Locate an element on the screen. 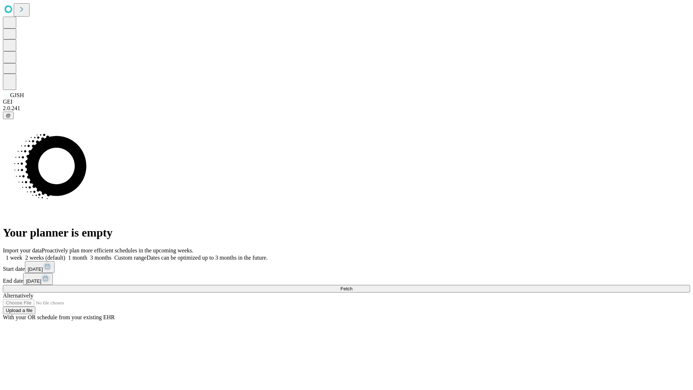 This screenshot has height=390, width=693. span: With your OR schedule from your existing EHR is located at coordinates (59, 317).